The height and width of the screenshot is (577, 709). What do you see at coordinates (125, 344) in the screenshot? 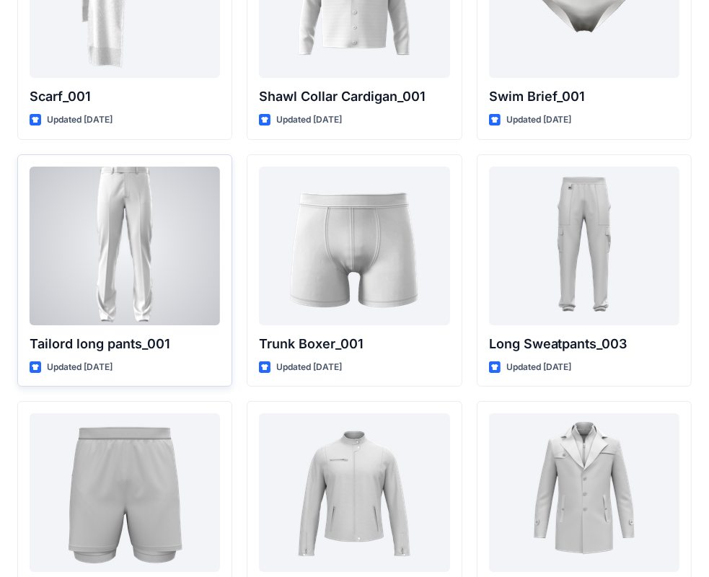
I see `p: Tailord long pants_001` at bounding box center [125, 344].